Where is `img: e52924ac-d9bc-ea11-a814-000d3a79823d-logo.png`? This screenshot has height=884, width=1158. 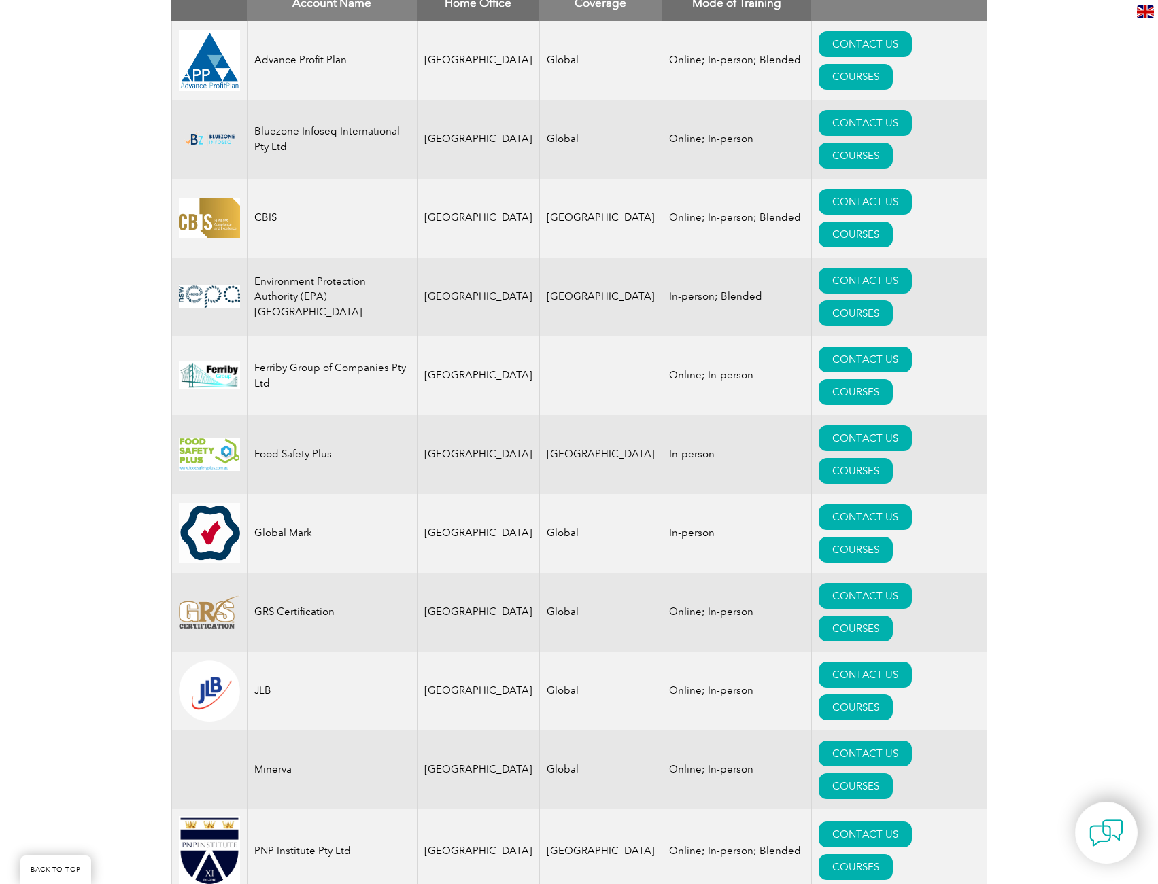
img: e52924ac-d9bc-ea11-a814-000d3a79823d-logo.png is located at coordinates (209, 454).